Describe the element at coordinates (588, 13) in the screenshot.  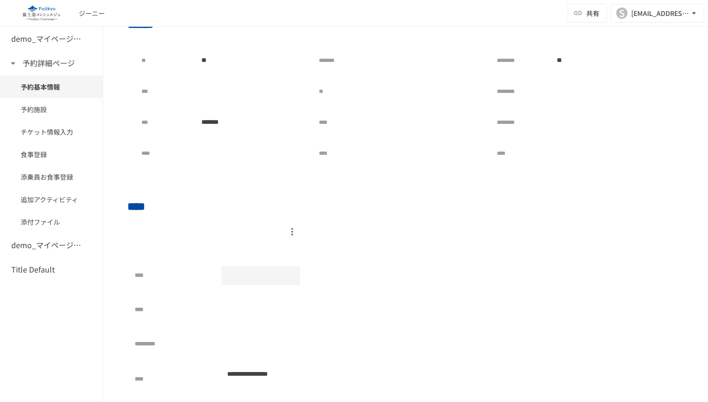
I see `button: 共有` at that location.